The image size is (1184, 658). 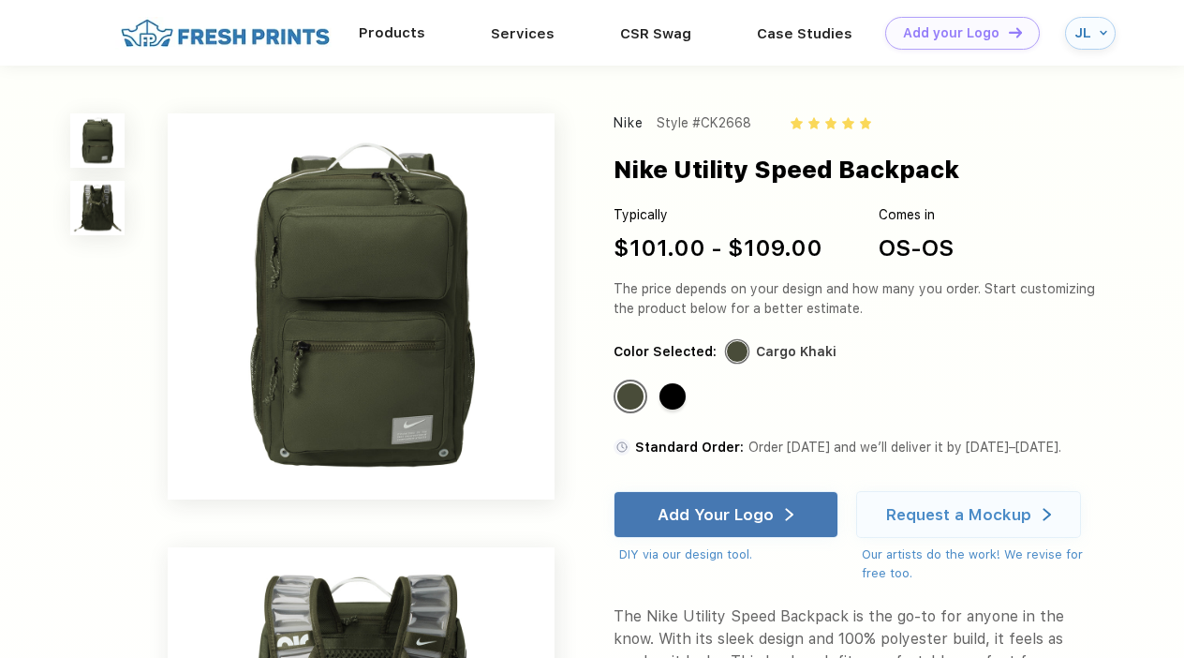 I want to click on div: JL, so click(x=1085, y=33).